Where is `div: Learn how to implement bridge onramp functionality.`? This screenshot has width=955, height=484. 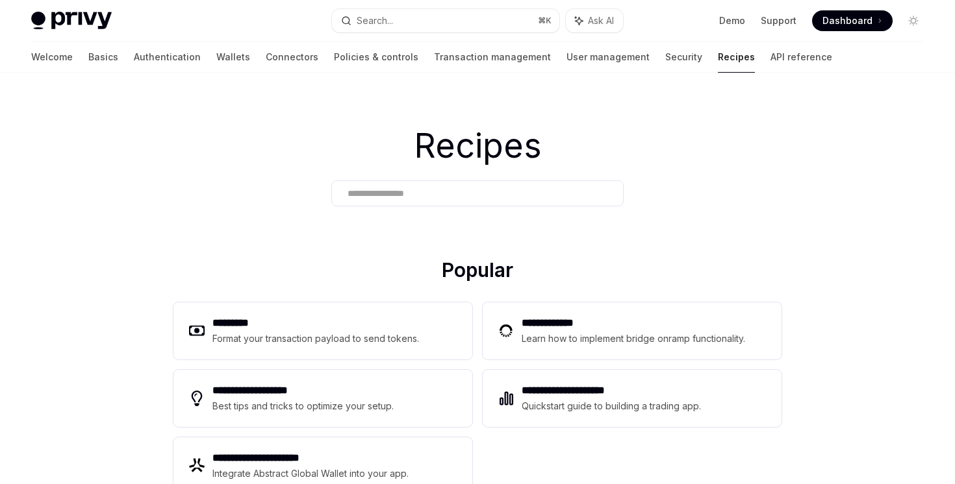
div: Learn how to implement bridge onramp functionality. is located at coordinates (635, 339).